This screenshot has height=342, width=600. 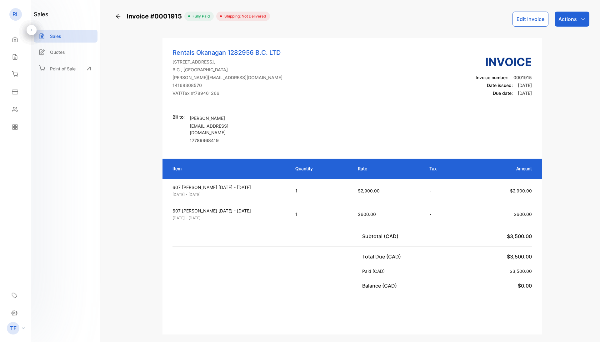 What do you see at coordinates (504, 62) in the screenshot?
I see `h3: Invoice` at bounding box center [504, 62].